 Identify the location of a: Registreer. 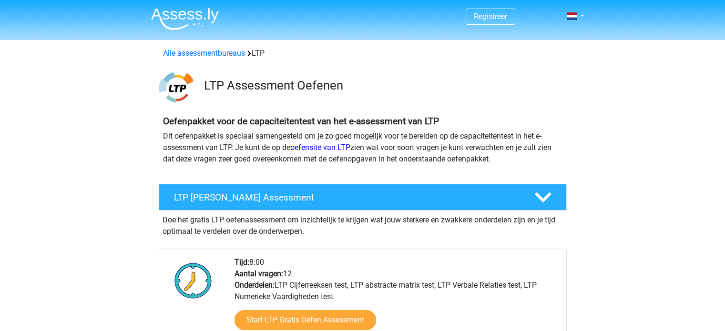
(490, 16).